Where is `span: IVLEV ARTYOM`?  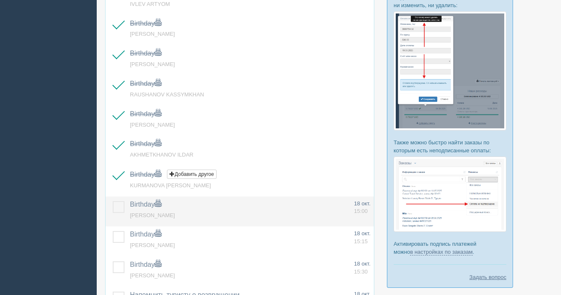 span: IVLEV ARTYOM is located at coordinates (150, 4).